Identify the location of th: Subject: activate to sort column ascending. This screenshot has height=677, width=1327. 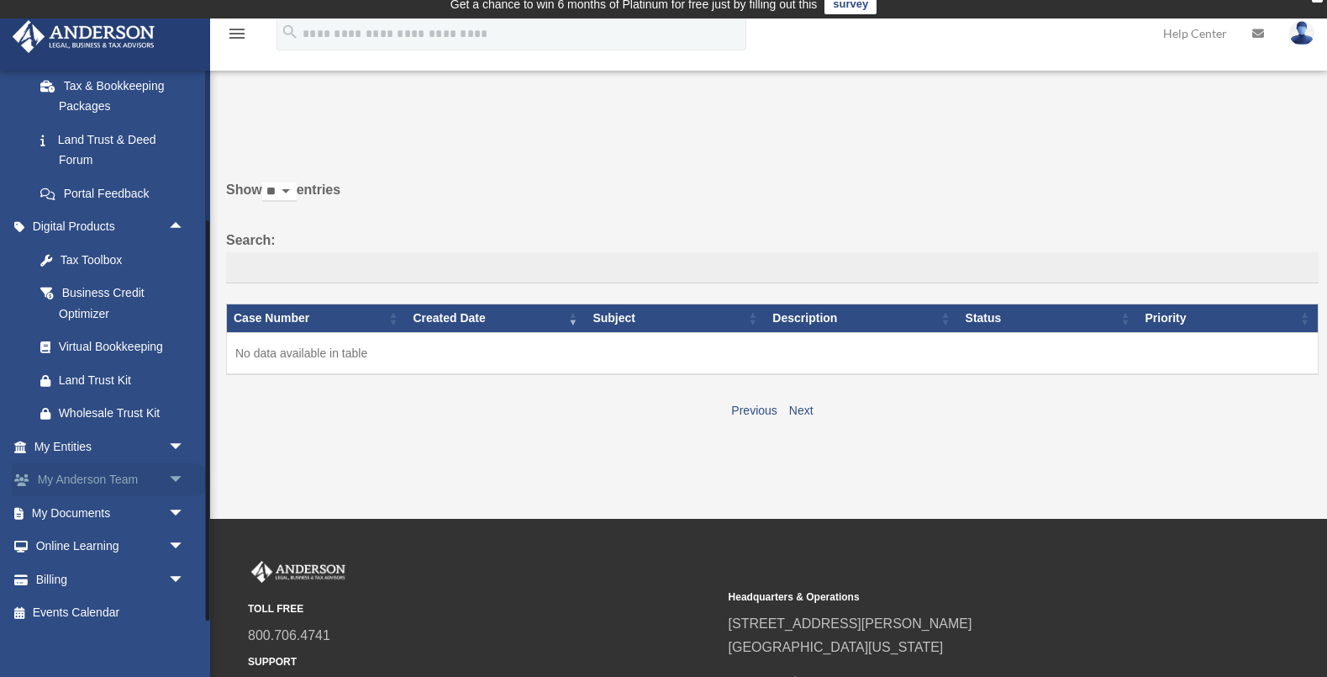
(676, 319).